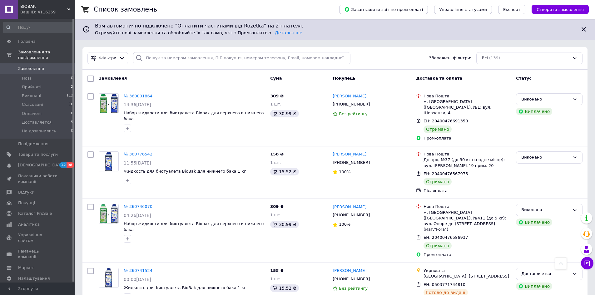 This screenshot has width=595, height=295. What do you see at coordinates (199, 33) in the screenshot?
I see `span: Отримуйте нові замовлення та обробляйте їх так само, як і з Пром-оплатою.` at bounding box center [199, 33].